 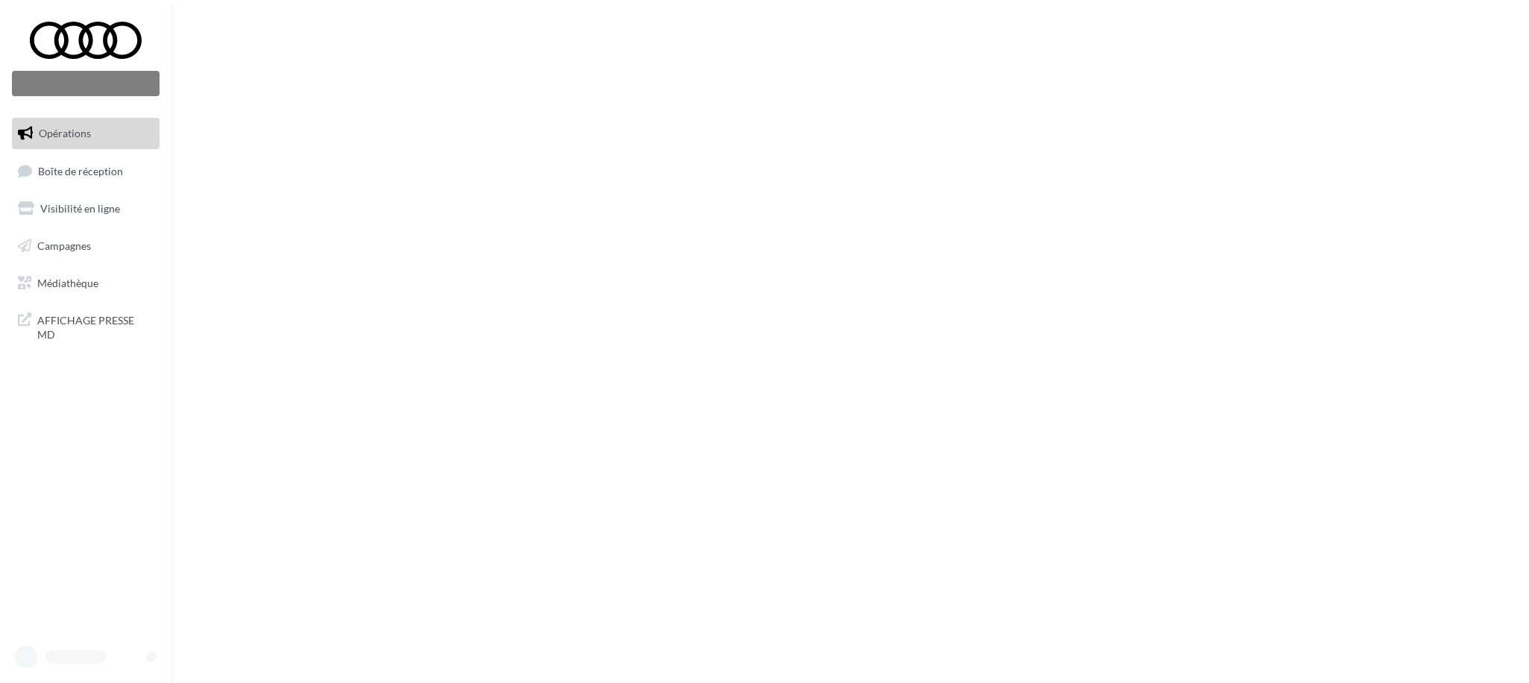 What do you see at coordinates (68, 282) in the screenshot?
I see `span: Médiathèque` at bounding box center [68, 282].